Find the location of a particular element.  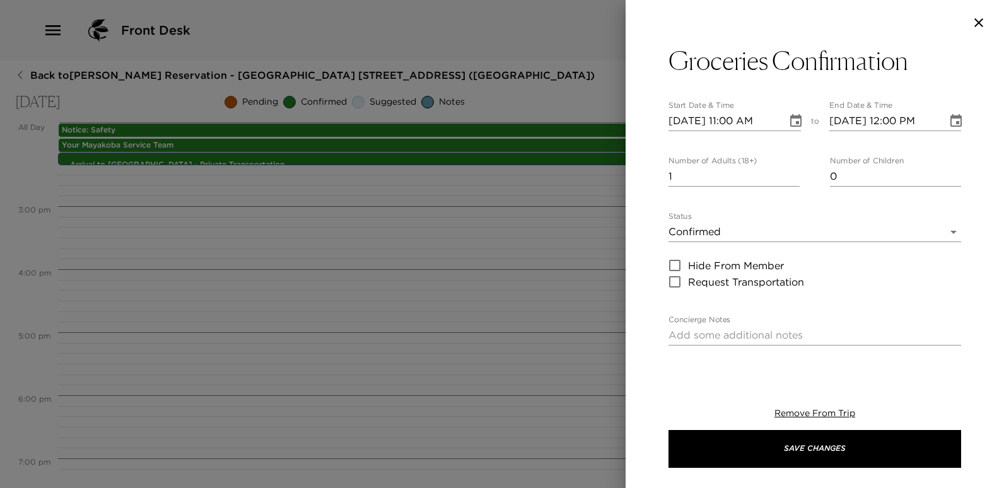

label: Status is located at coordinates (680, 216).